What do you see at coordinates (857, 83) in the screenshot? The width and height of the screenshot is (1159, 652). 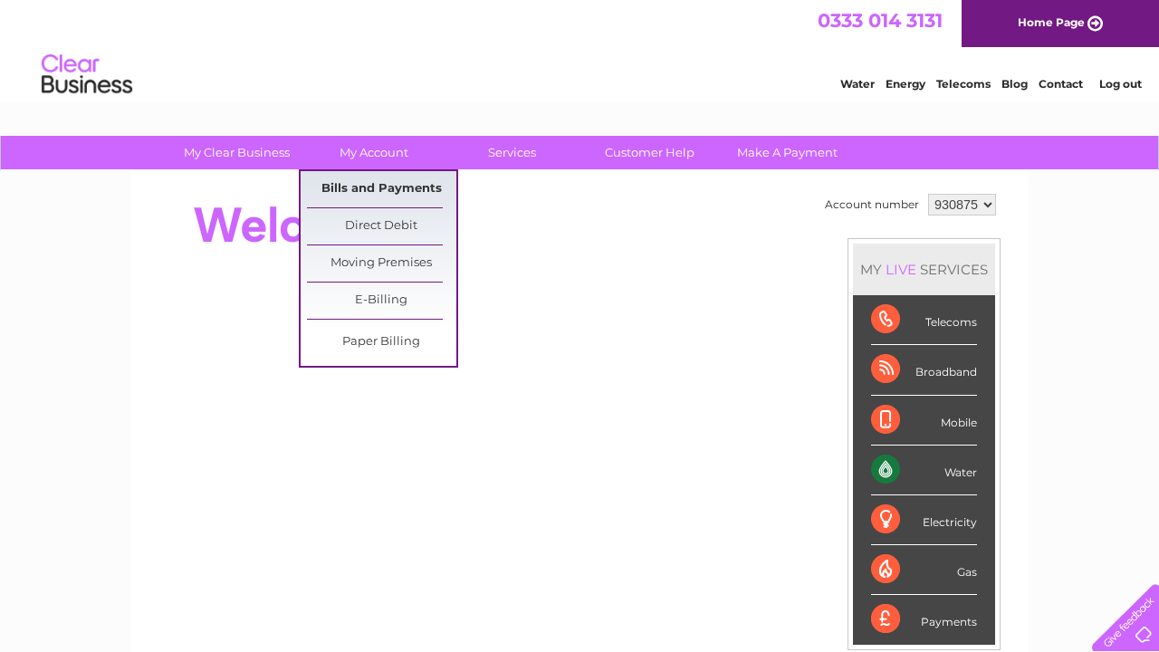 I see `a: Water` at bounding box center [857, 83].